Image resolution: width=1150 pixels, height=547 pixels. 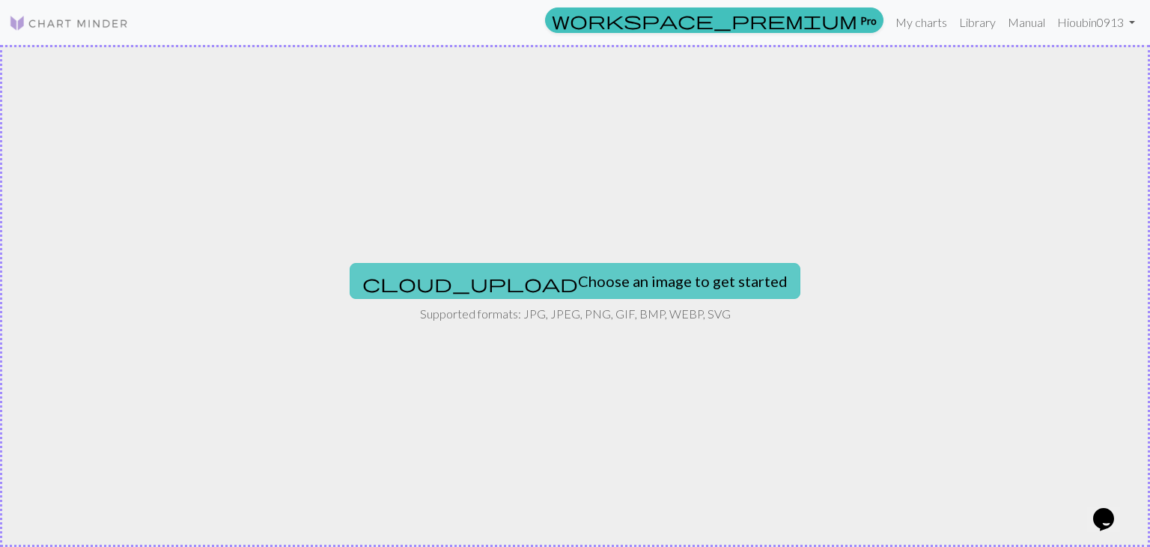 What do you see at coordinates (575, 314) in the screenshot?
I see `p: Supported formats: JPG, JPEG, PNG, GIF, BMP, WEBP, SVG` at bounding box center [575, 314].